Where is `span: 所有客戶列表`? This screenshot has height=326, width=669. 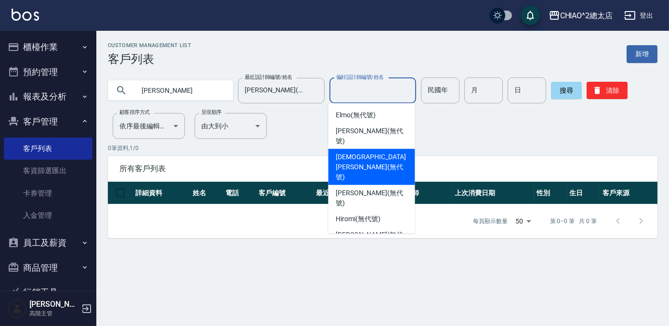
span: 所有客戶列表 is located at coordinates (382, 169).